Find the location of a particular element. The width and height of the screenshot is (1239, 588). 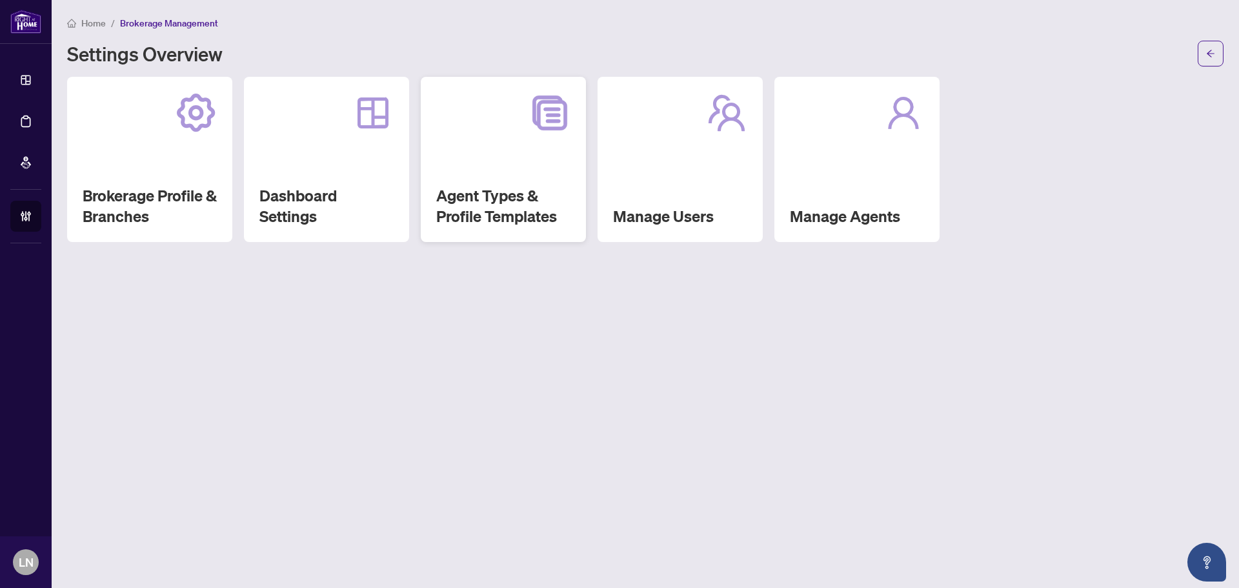

h2: Manage Agents is located at coordinates (857, 216).